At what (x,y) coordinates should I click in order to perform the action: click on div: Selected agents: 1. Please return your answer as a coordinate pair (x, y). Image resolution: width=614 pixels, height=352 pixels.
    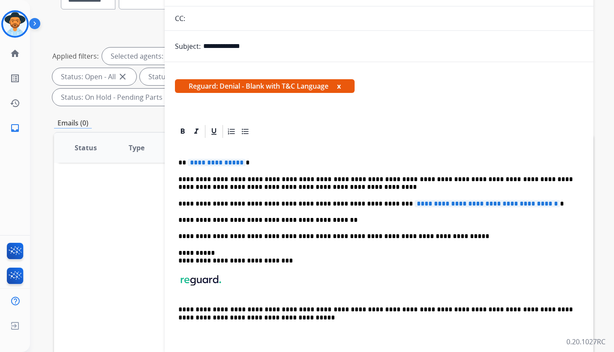
    Looking at the image, I should click on (140, 56).